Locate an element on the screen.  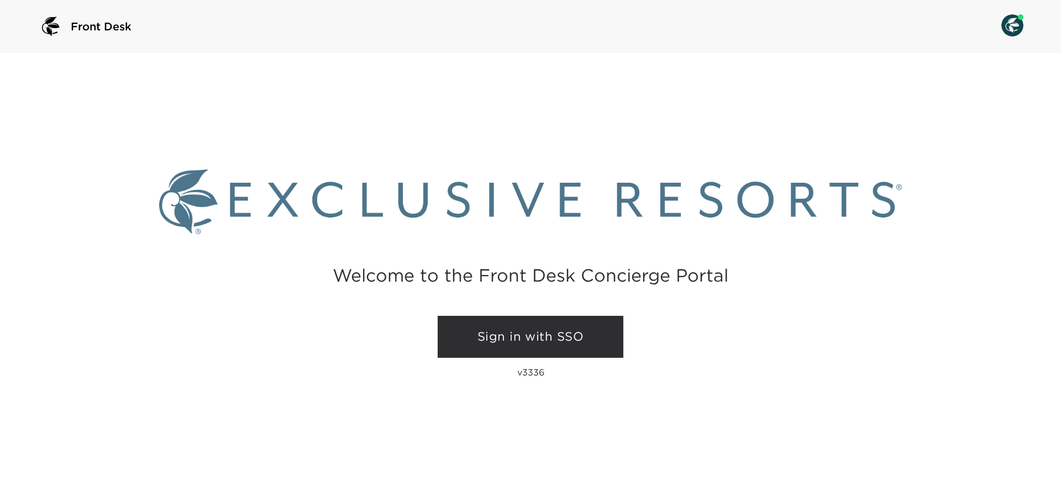
img: logo is located at coordinates (51, 27).